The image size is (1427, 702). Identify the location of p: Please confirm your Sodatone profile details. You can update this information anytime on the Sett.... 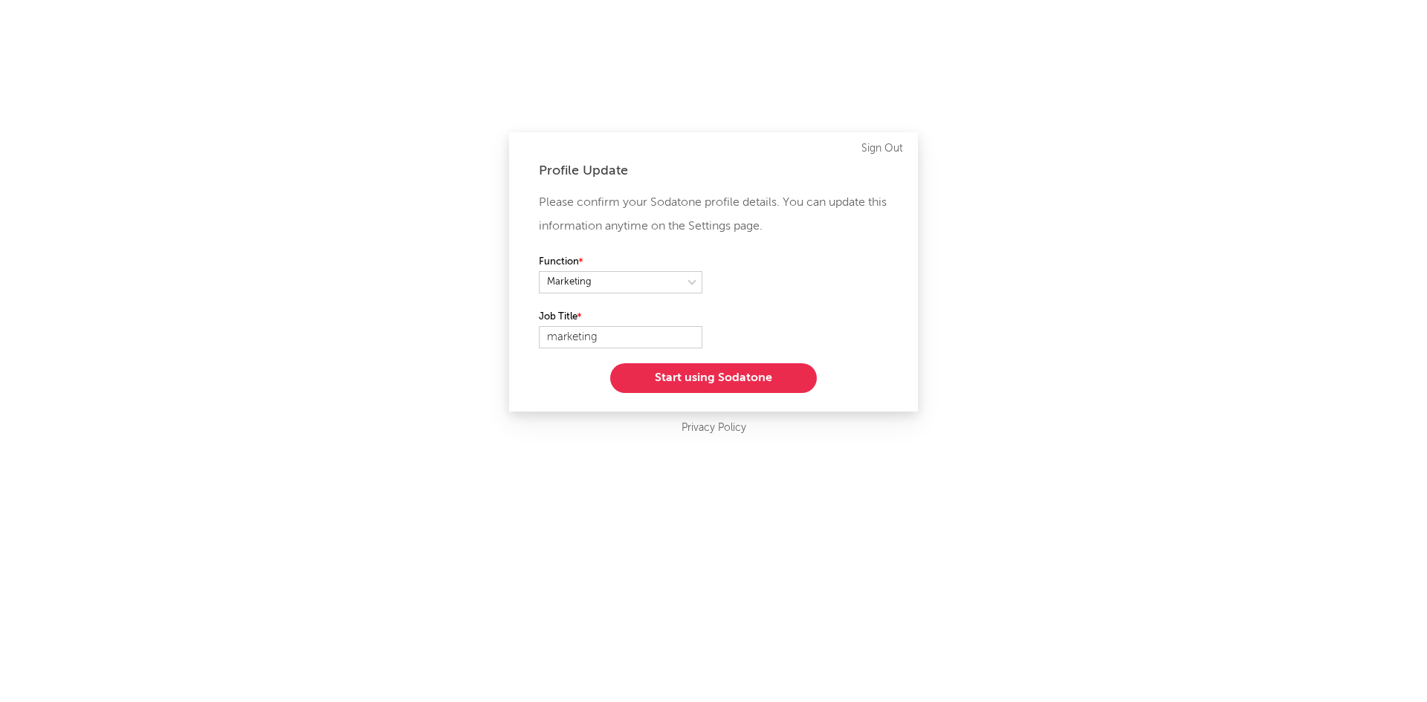
(713, 215).